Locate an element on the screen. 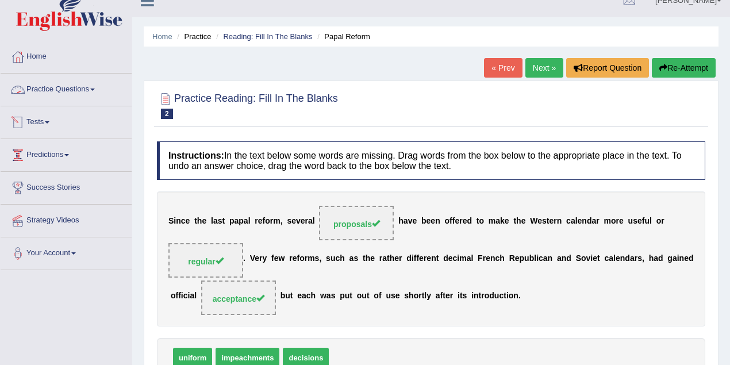 The width and height of the screenshot is (730, 365). button: Report Question is located at coordinates (607, 68).